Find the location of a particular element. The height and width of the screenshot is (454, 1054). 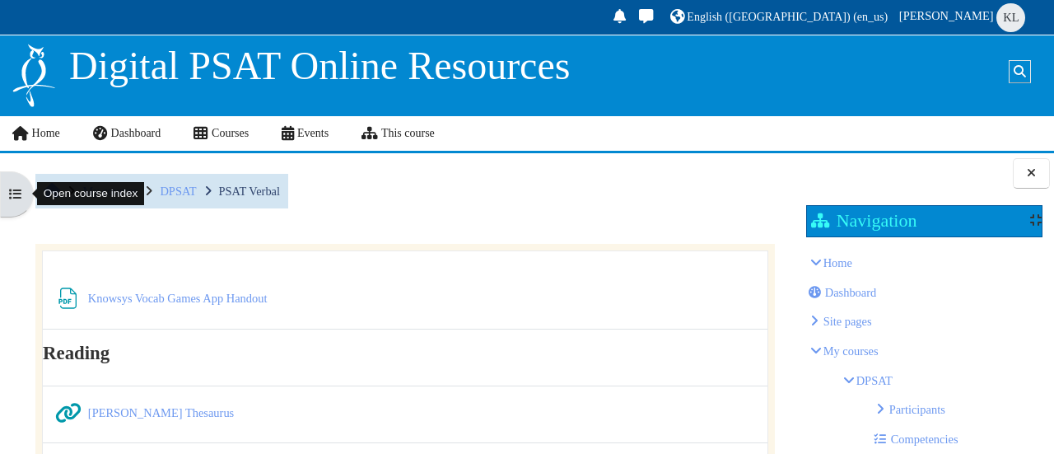

a: PSAT Verbal is located at coordinates (249, 191).